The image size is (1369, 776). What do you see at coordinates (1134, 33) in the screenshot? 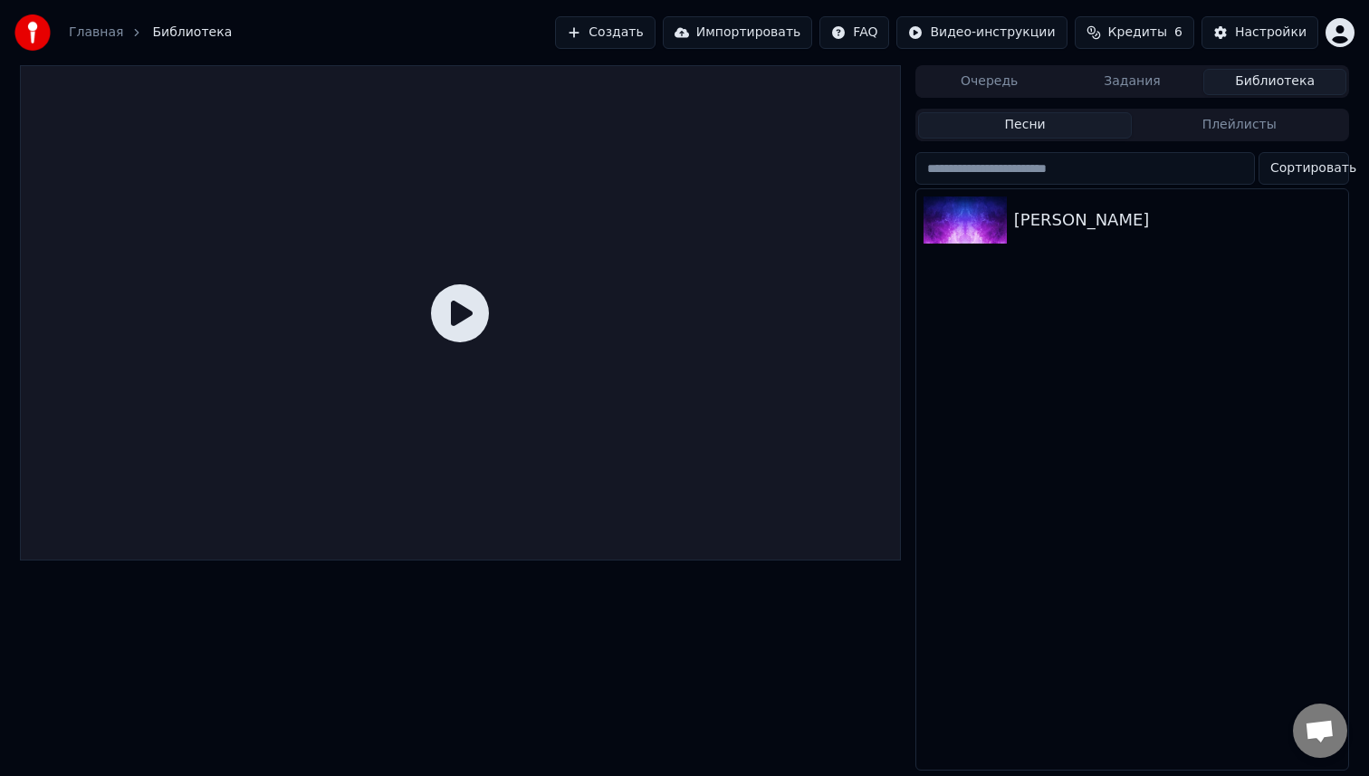
I see `button: Кредиты6` at bounding box center [1134, 33].